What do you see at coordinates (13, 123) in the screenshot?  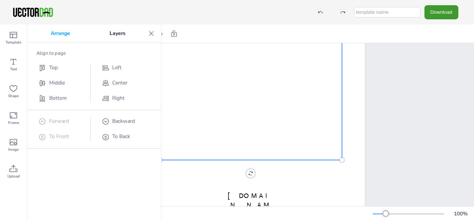 I see `span: Frame` at bounding box center [13, 123].